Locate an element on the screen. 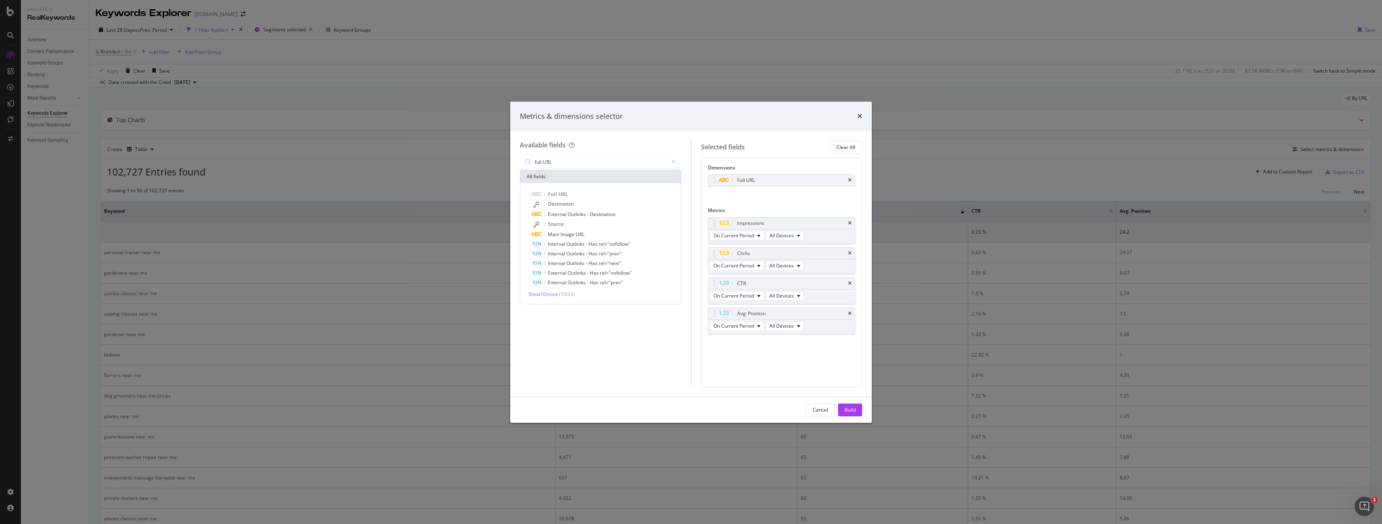  button: Build is located at coordinates (850, 410).